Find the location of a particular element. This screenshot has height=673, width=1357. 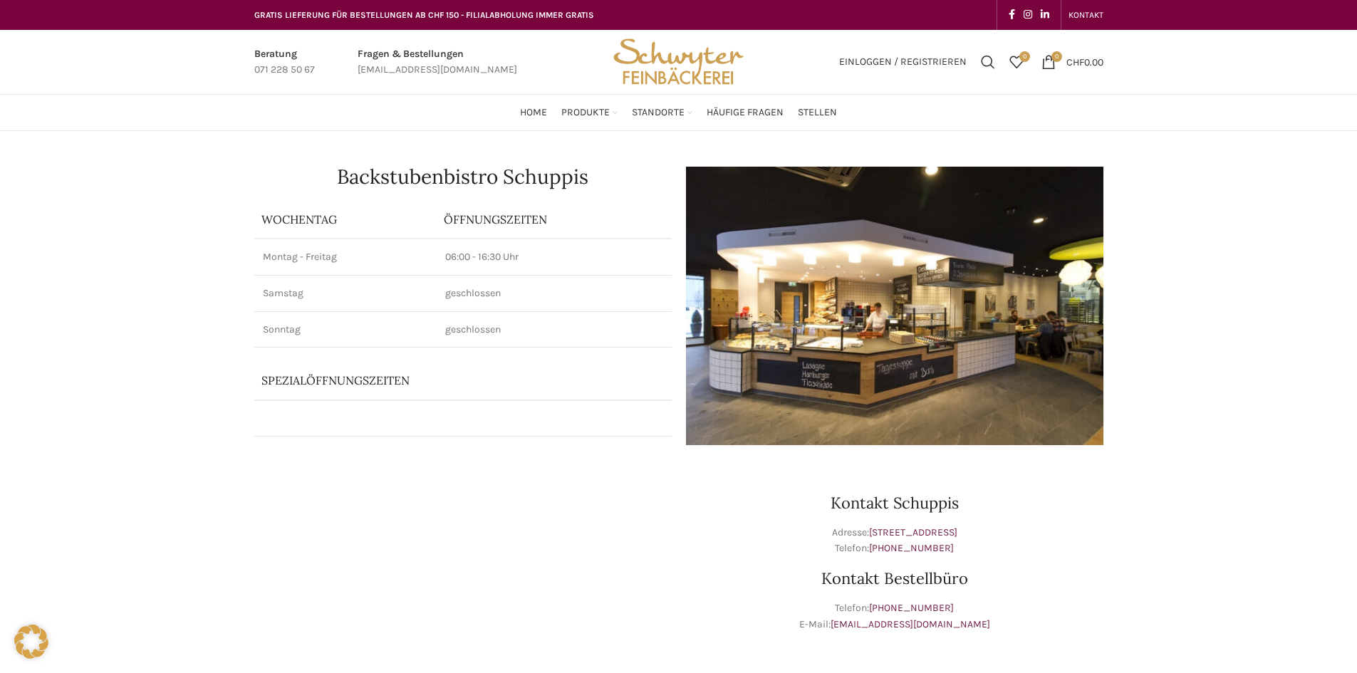

p: Adresse: Telefon: is located at coordinates (895, 541).